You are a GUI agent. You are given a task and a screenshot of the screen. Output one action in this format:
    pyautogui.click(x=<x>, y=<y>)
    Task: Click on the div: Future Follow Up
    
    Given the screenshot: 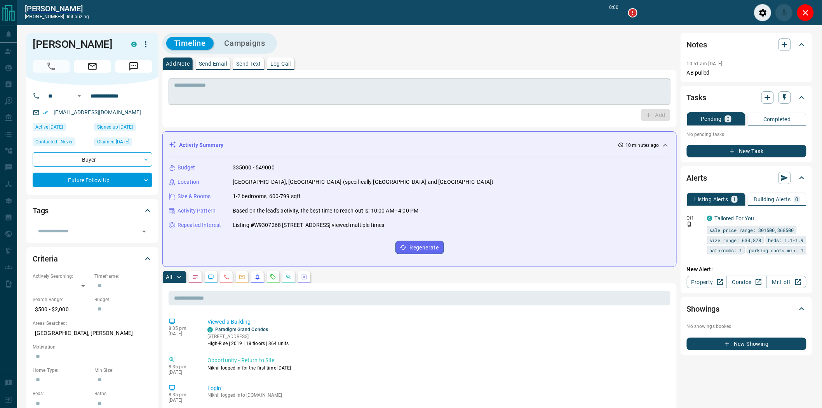 What is the action you would take?
    pyautogui.click(x=92, y=180)
    